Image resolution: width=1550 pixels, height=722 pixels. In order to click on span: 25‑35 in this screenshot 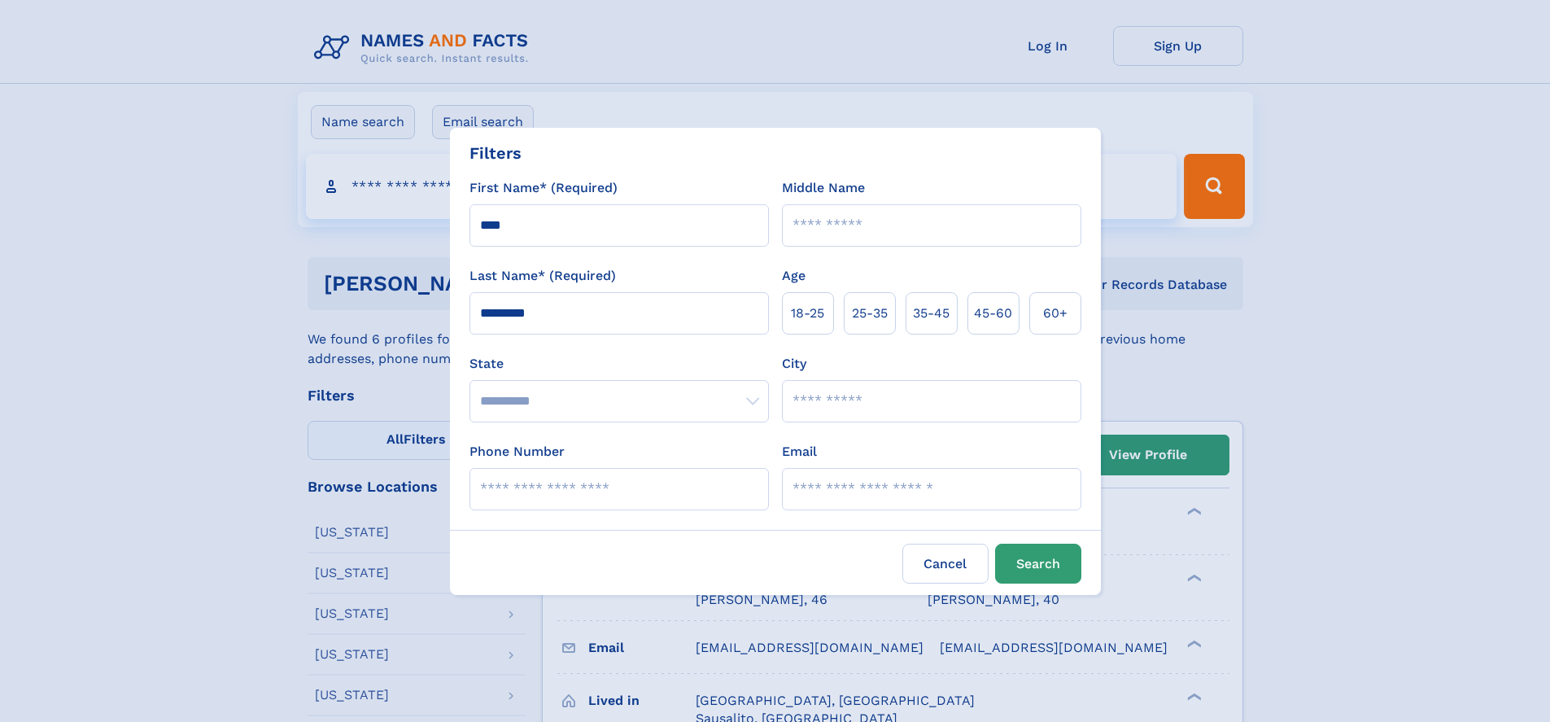, I will do `click(870, 313)`.